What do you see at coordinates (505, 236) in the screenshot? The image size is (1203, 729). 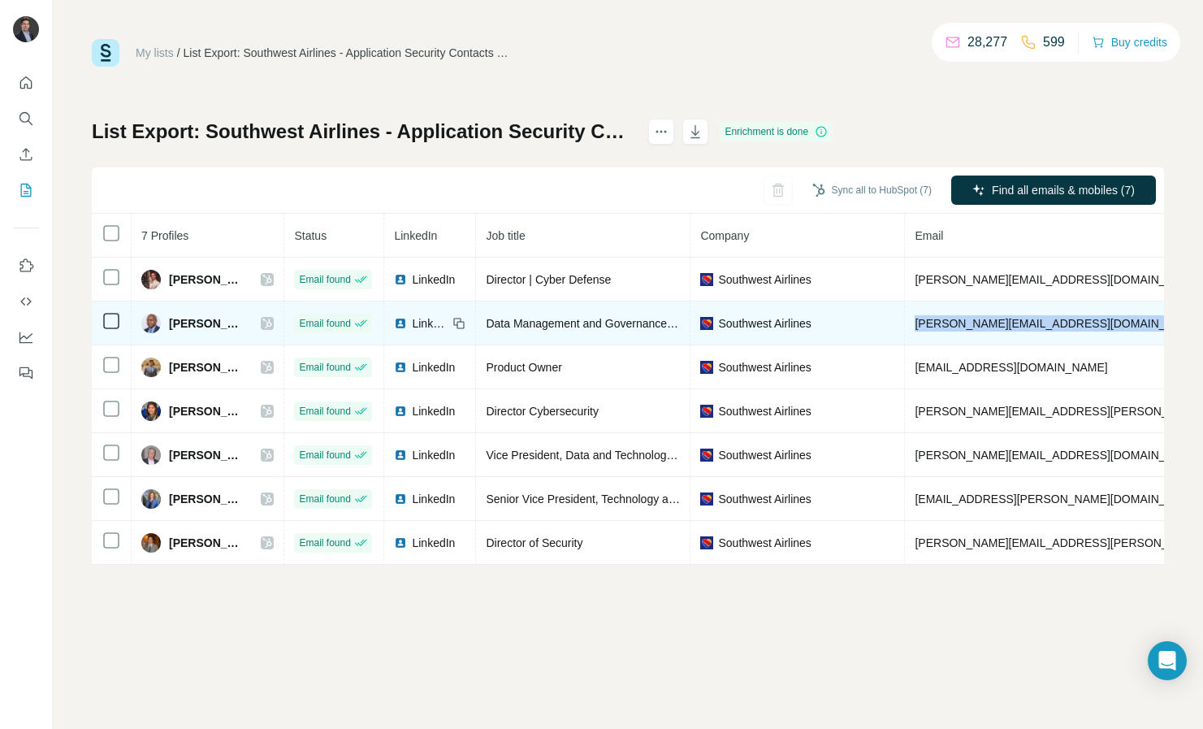 I see `span: Job title` at bounding box center [505, 236].